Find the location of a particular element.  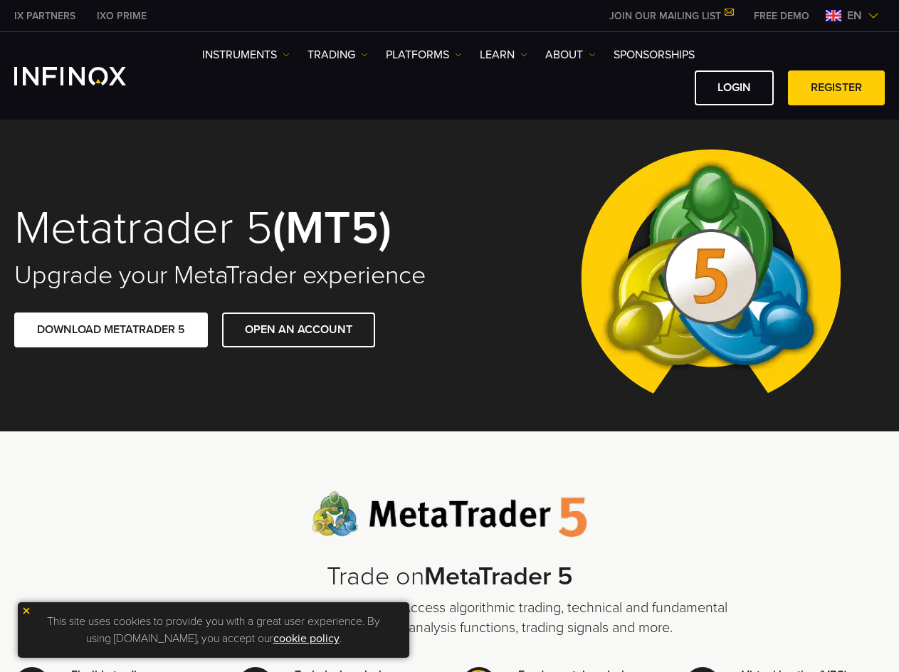

a: LOGIN is located at coordinates (734, 88).